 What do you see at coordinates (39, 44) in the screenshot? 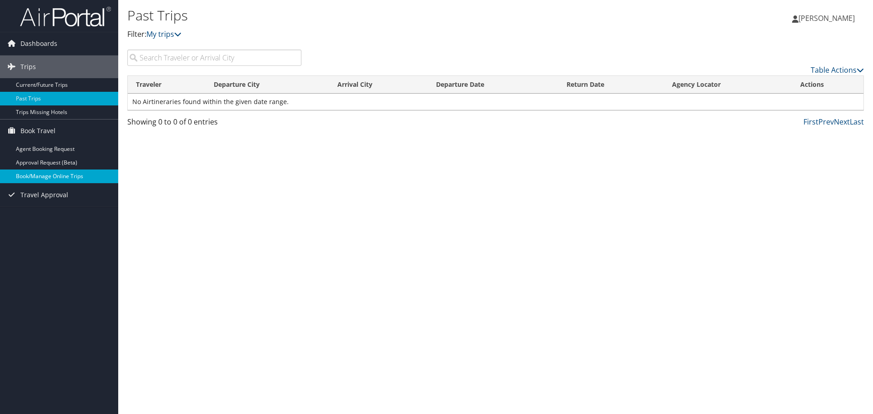
I see `span: Dashboards` at bounding box center [39, 44].